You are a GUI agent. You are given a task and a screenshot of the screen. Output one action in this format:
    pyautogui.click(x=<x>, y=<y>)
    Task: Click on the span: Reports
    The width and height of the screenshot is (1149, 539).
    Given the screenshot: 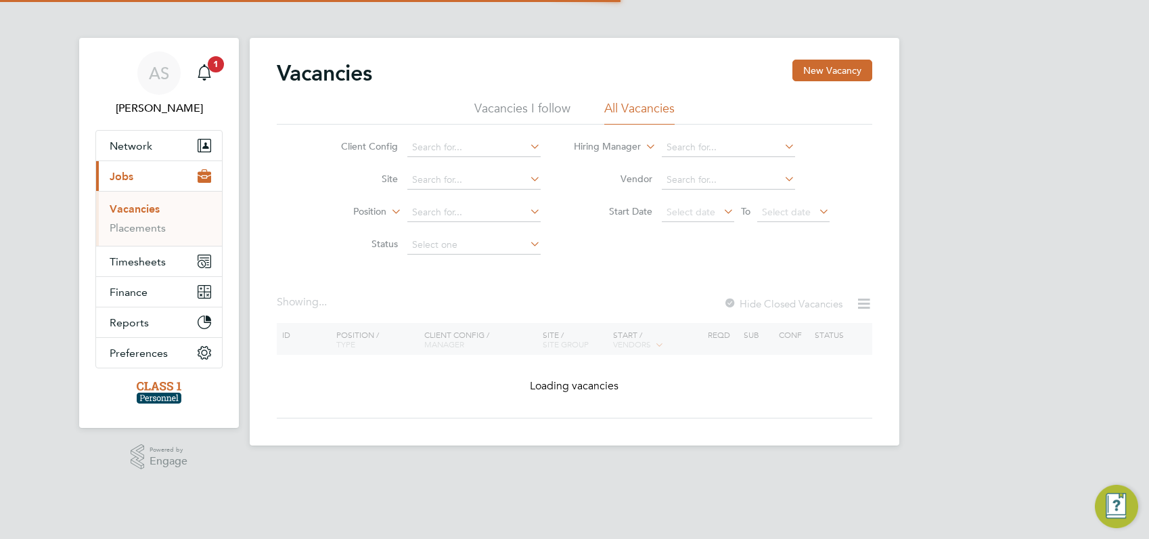 What is the action you would take?
    pyautogui.click(x=129, y=322)
    